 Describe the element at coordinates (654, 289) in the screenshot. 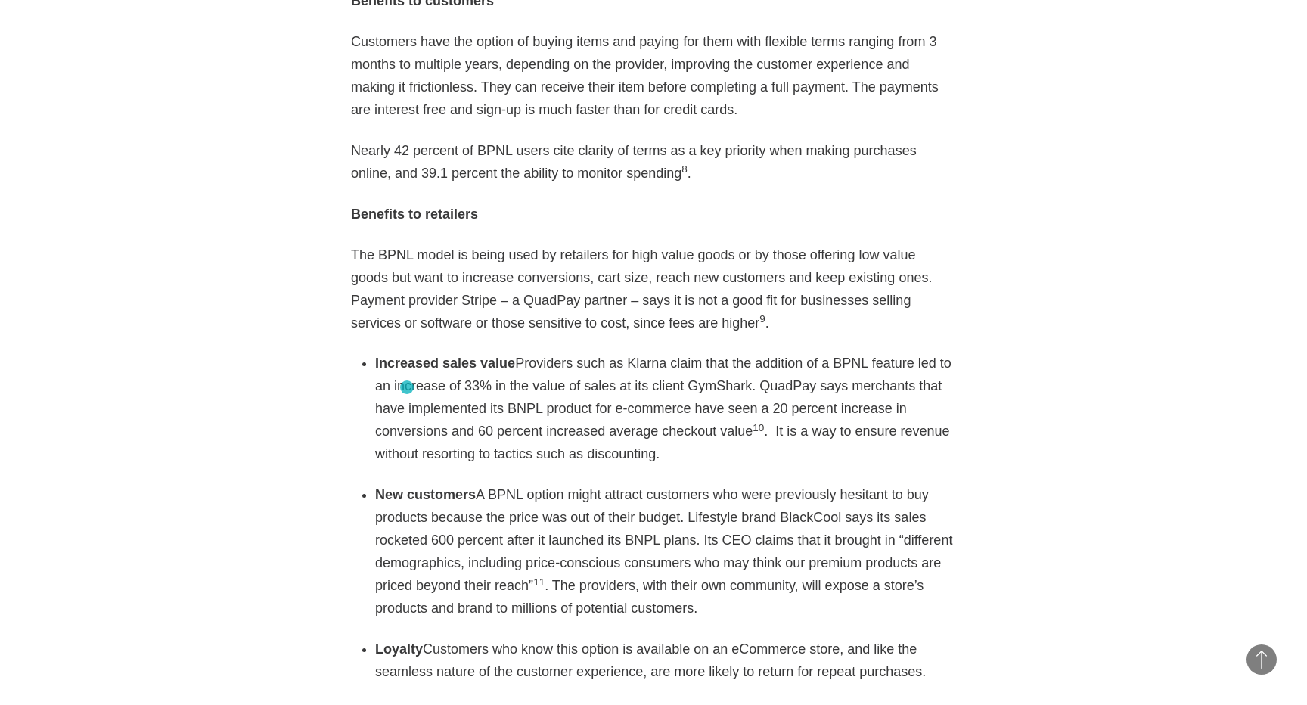

I see `p: The BPNL model is being used by retailers for high value goods or by those offering low value goo...` at that location.